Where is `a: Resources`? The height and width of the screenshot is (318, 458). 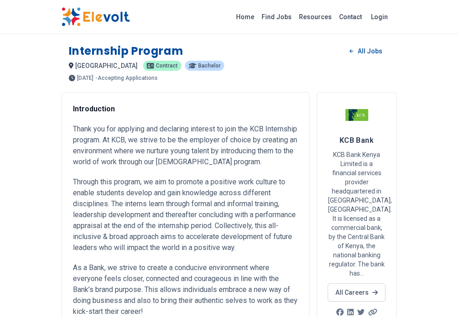 a: Resources is located at coordinates (315, 17).